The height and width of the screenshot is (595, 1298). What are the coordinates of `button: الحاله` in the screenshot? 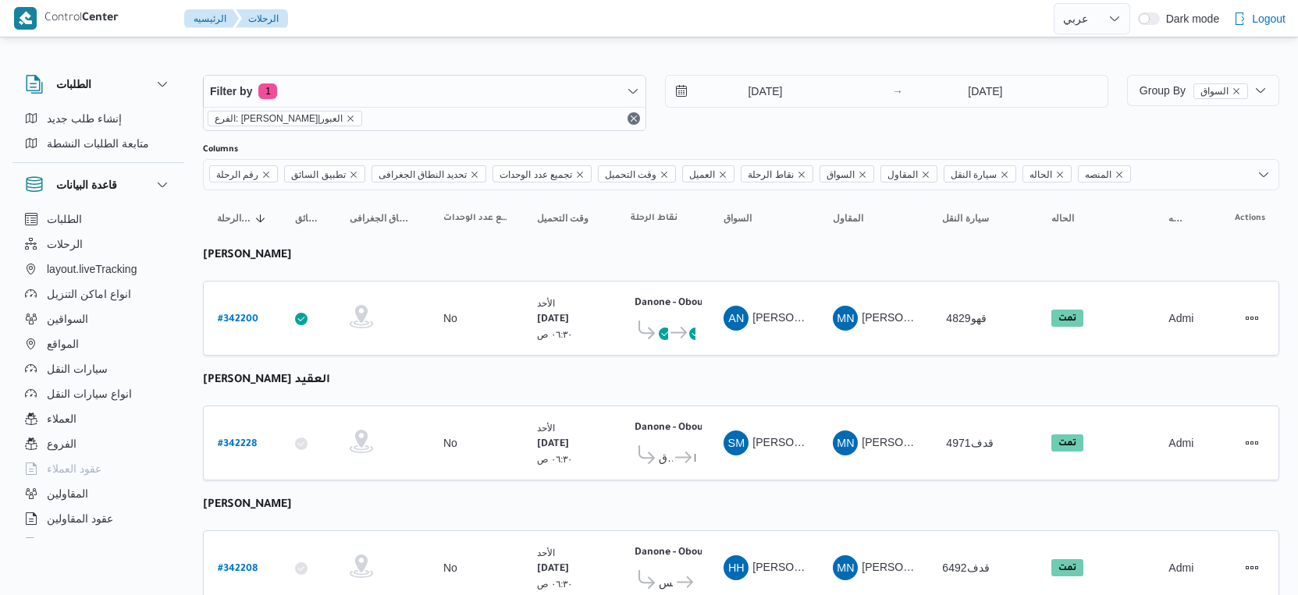 It's located at (1096, 219).